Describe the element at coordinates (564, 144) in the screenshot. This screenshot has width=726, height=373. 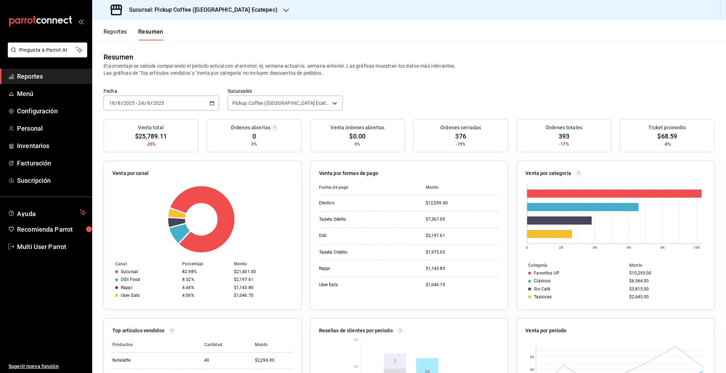
I see `span: -17%` at that location.